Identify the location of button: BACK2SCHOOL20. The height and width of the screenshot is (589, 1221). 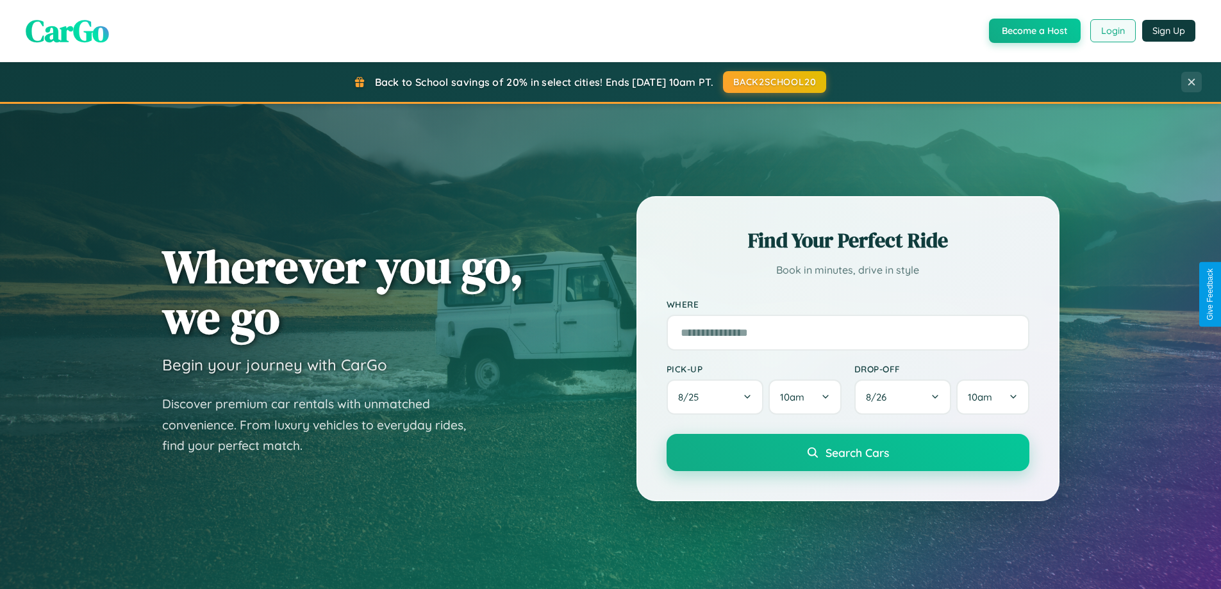
(774, 82).